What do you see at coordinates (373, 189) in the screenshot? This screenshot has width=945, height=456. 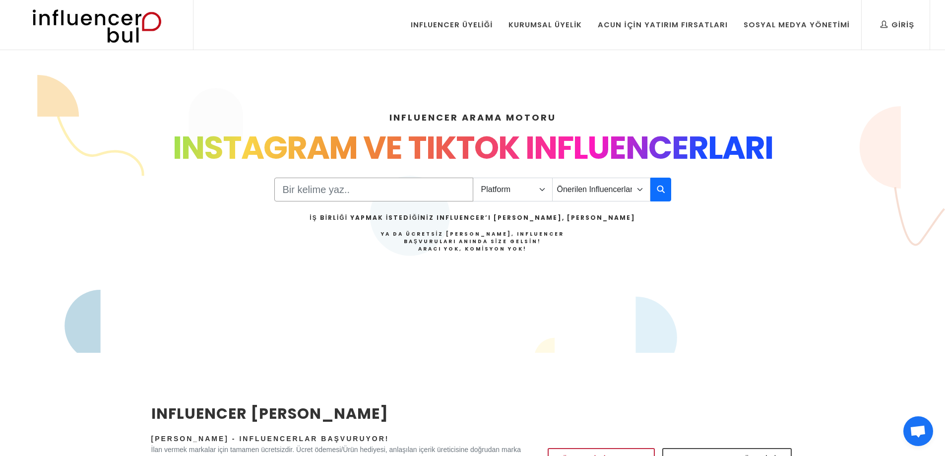 I see `input: Search` at bounding box center [373, 189].